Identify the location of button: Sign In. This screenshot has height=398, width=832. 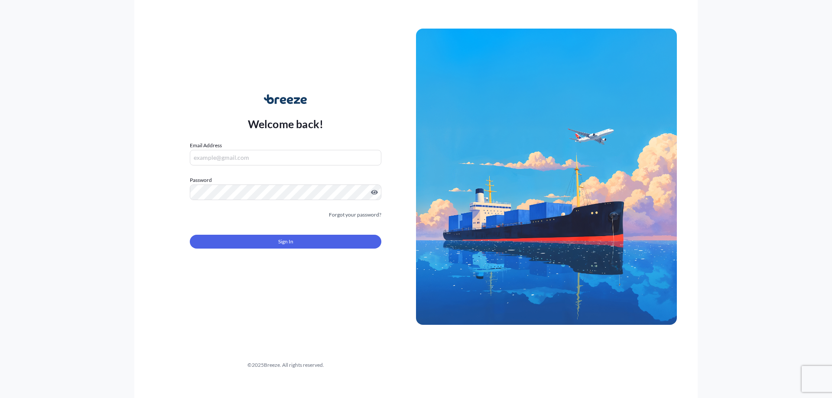
(285, 242).